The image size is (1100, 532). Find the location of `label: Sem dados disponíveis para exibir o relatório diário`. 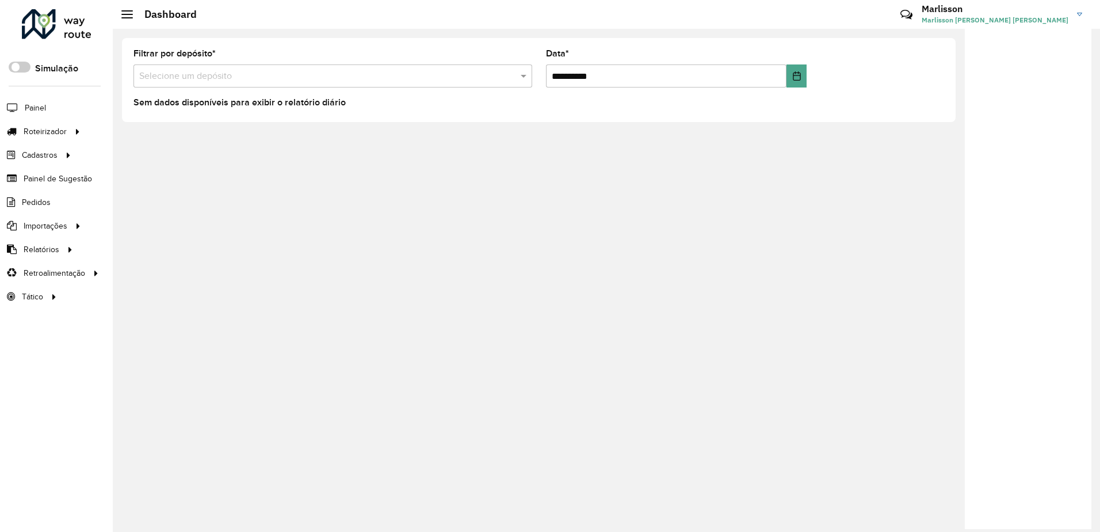

label: Sem dados disponíveis para exibir o relatório diário is located at coordinates (239, 102).